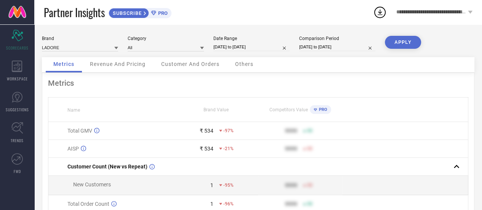 This screenshot has width=482, height=210. What do you see at coordinates (80, 131) in the screenshot?
I see `span: Total GMV` at bounding box center [80, 131].